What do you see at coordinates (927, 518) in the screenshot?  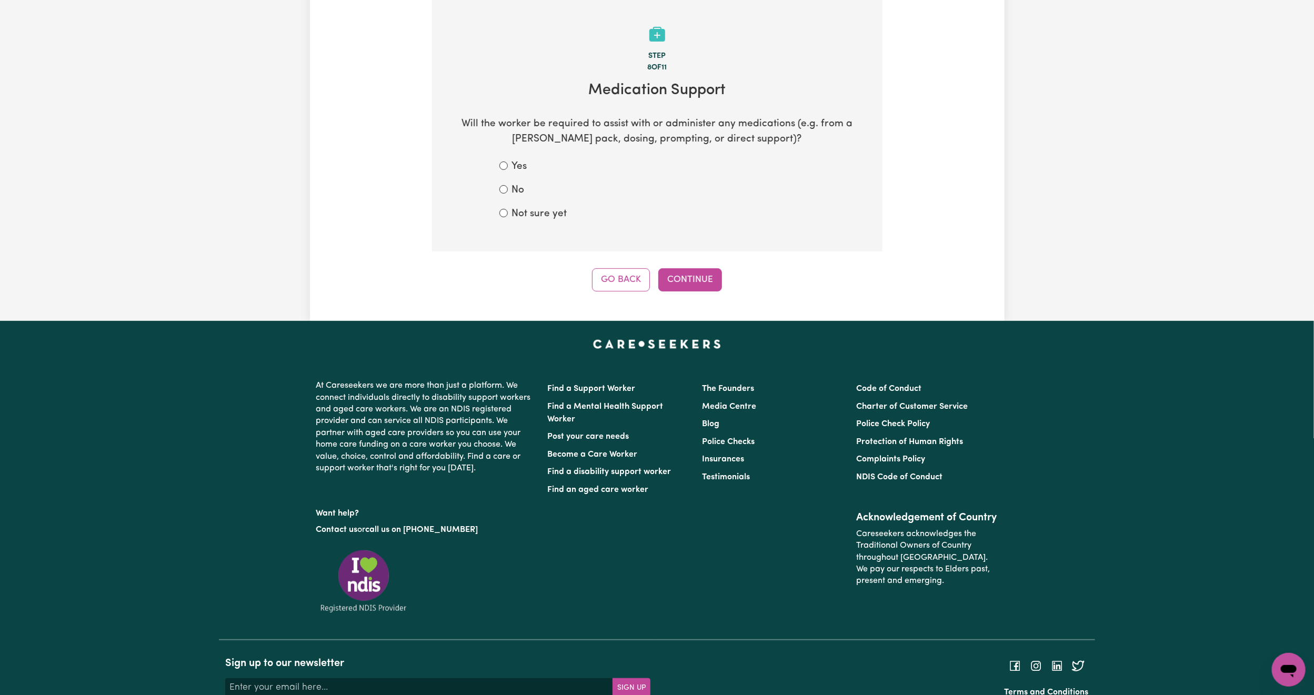 I see `h2: Acknowledgement of Country` at bounding box center [927, 518].